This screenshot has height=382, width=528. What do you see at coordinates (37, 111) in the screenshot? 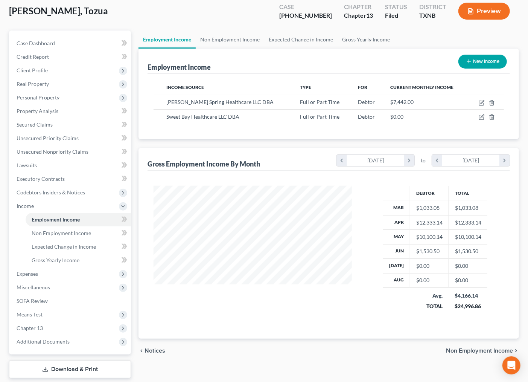
I see `span: Property Analysis` at bounding box center [37, 111].